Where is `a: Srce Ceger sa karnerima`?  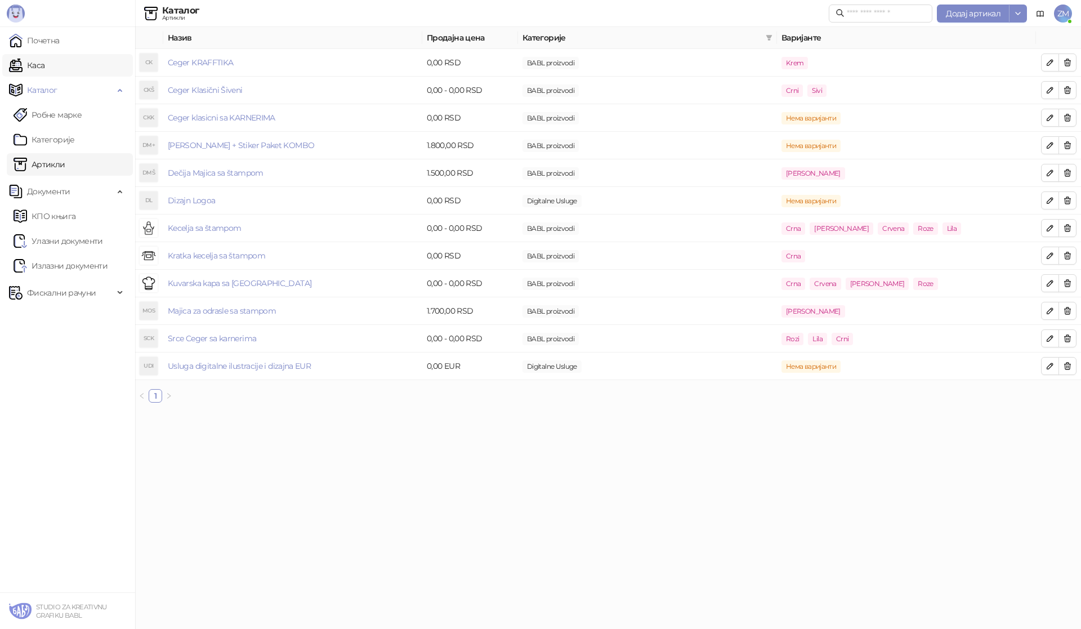
a: Srce Ceger sa karnerima is located at coordinates (212, 339).